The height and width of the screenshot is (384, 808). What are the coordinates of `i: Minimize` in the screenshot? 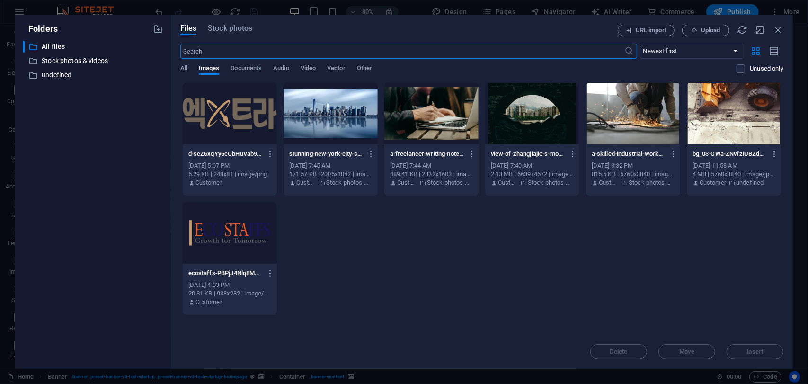 It's located at (760, 30).